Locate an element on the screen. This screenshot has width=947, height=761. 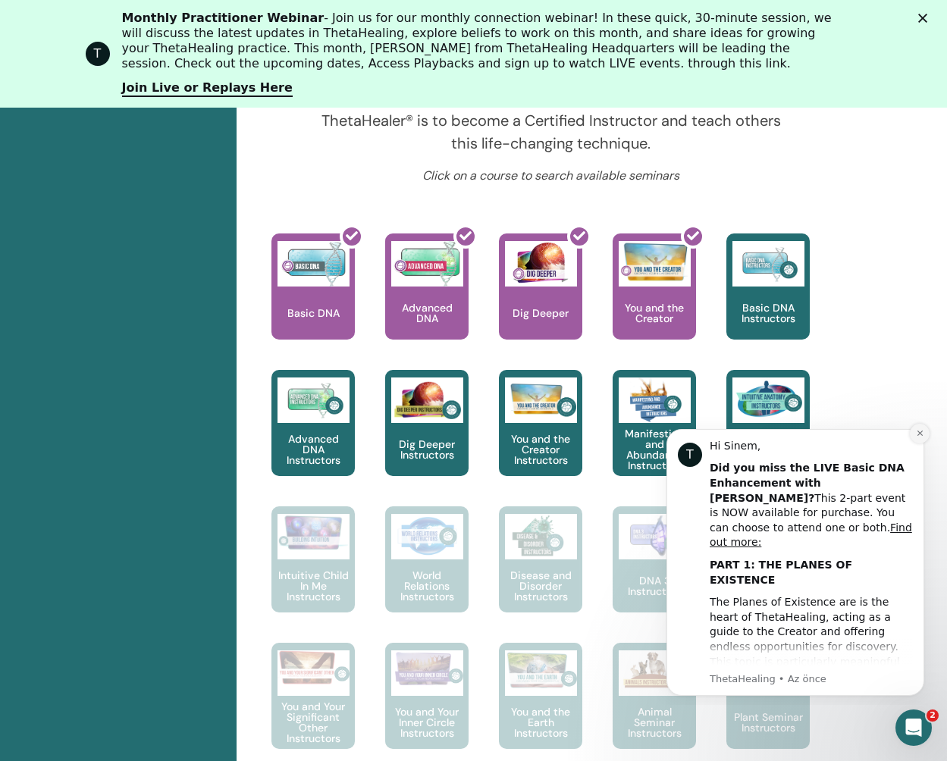
div: The Planes of Existence are is the heart of ThetaHealing, acting as a guide to the Creator and of... is located at coordinates (167, 268).